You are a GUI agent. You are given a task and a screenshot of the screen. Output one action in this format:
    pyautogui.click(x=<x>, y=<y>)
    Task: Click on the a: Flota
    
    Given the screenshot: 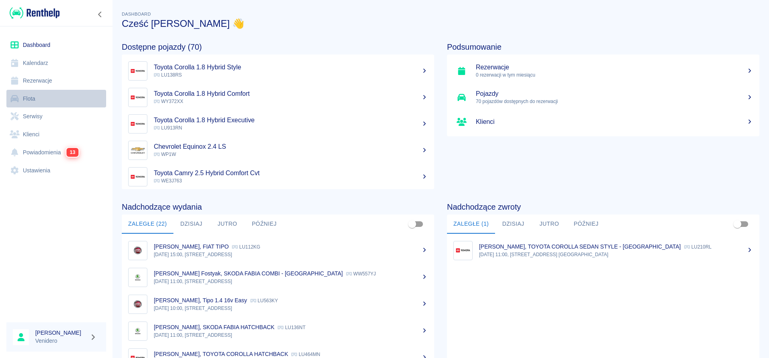 What is the action you would take?
    pyautogui.click(x=56, y=98)
    